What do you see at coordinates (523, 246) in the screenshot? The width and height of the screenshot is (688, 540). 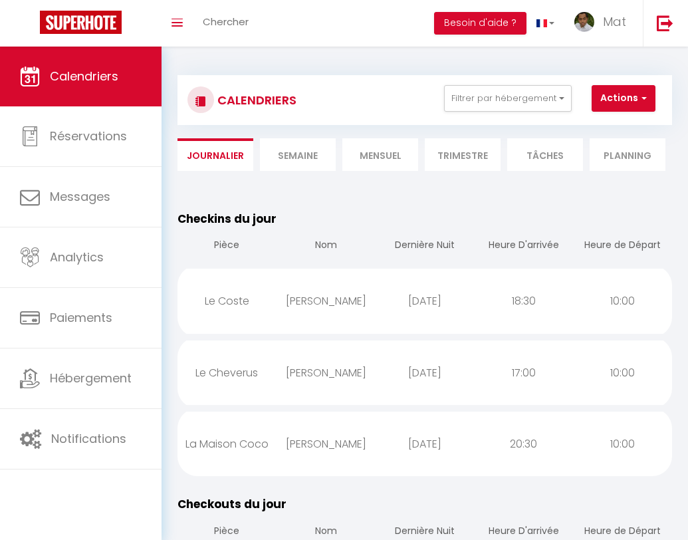 I see `th: Heure D'arrivée` at bounding box center [523, 246].